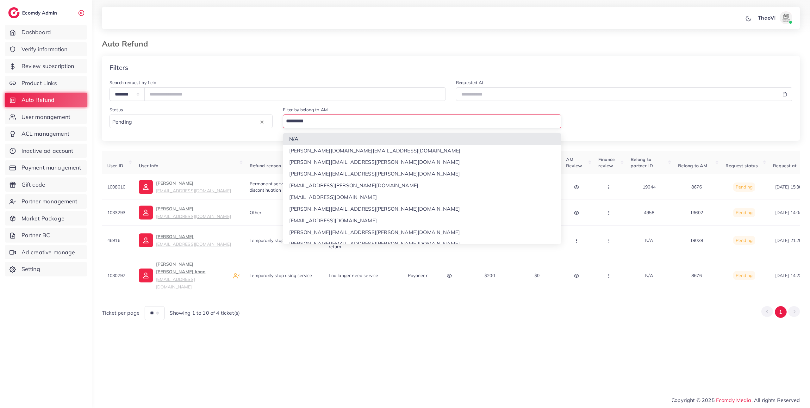 The image size is (810, 408). What do you see at coordinates (336, 213) in the screenshot?
I see `span: Refund` at bounding box center [336, 213].